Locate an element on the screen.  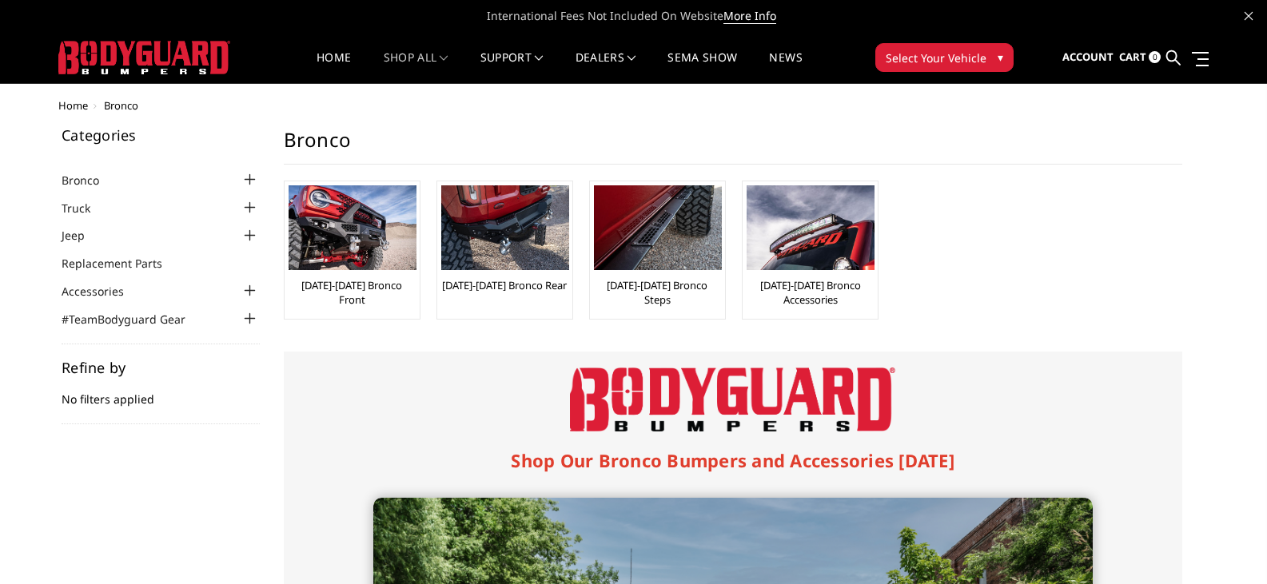
a: News is located at coordinates (785, 67).